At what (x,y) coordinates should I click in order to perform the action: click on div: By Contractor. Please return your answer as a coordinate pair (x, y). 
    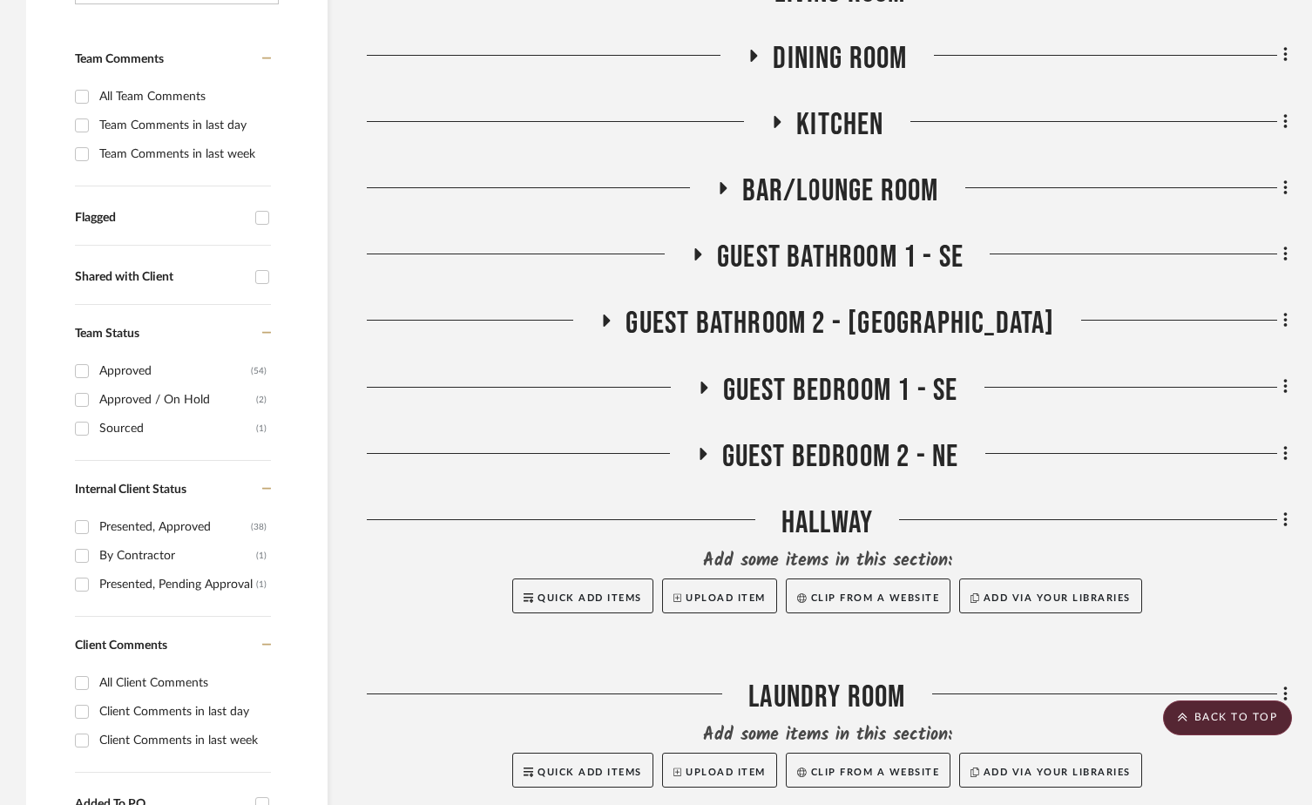
    Looking at the image, I should click on (178, 556).